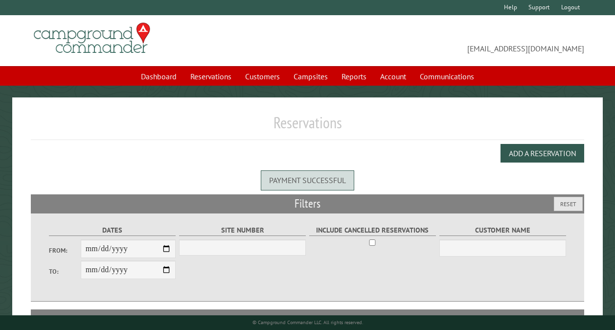 The height and width of the screenshot is (330, 615). What do you see at coordinates (307, 180) in the screenshot?
I see `div: Payment successful` at bounding box center [307, 180].